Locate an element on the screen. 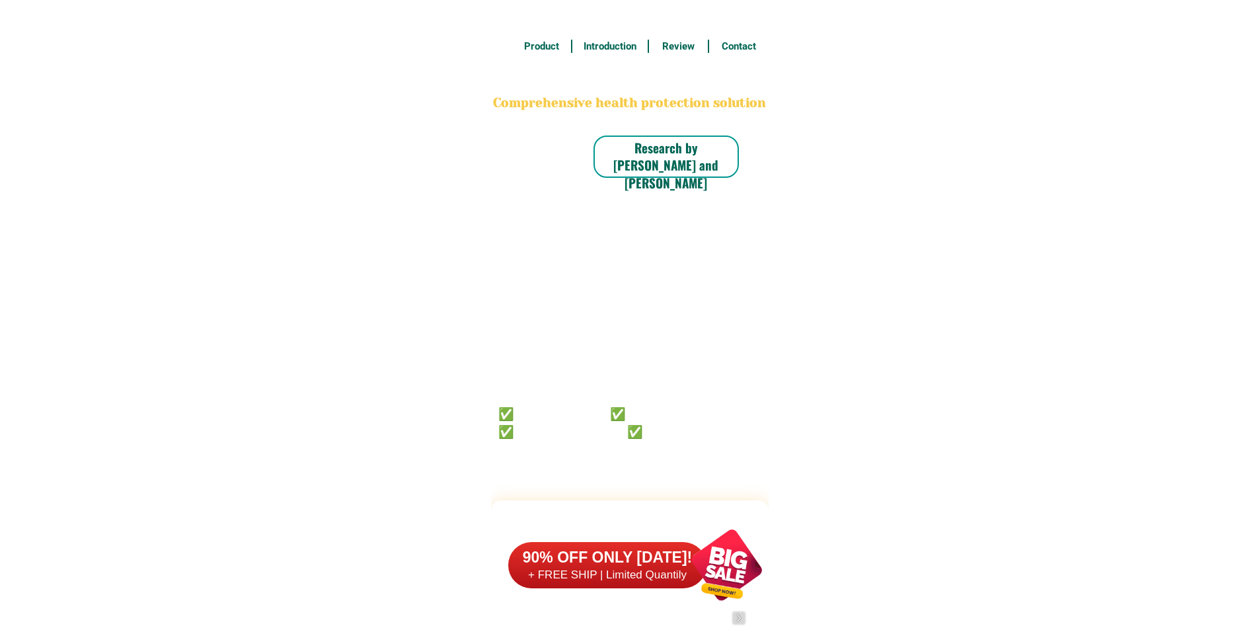 The width and height of the screenshot is (1259, 630). h2: BONA VITA COFFEE is located at coordinates (630, 79).